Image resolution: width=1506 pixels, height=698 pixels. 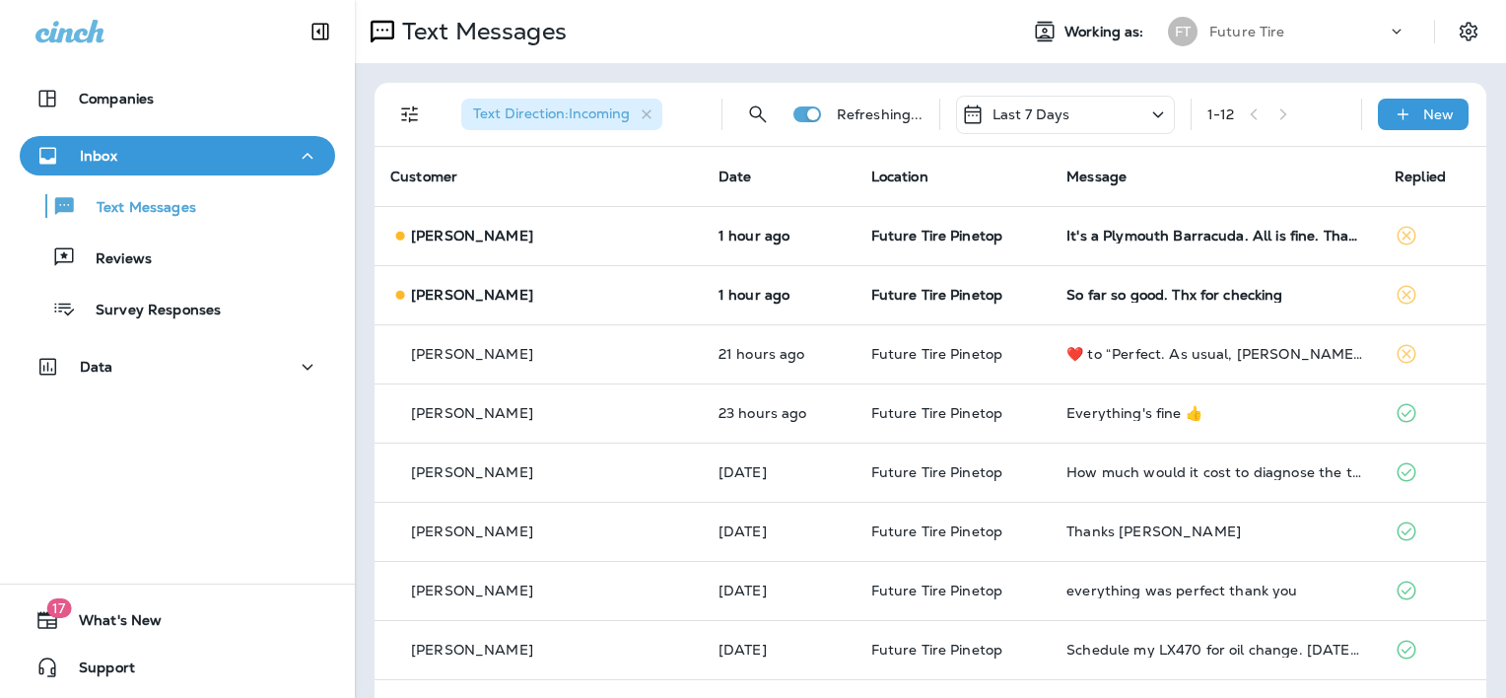 I want to click on div: everything was perfect thank you, so click(x=1214, y=590).